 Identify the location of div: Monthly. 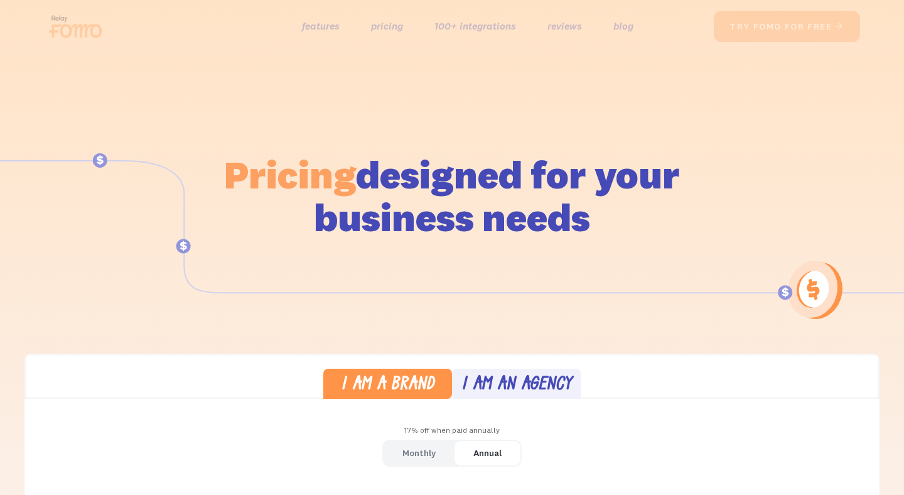
(419, 453).